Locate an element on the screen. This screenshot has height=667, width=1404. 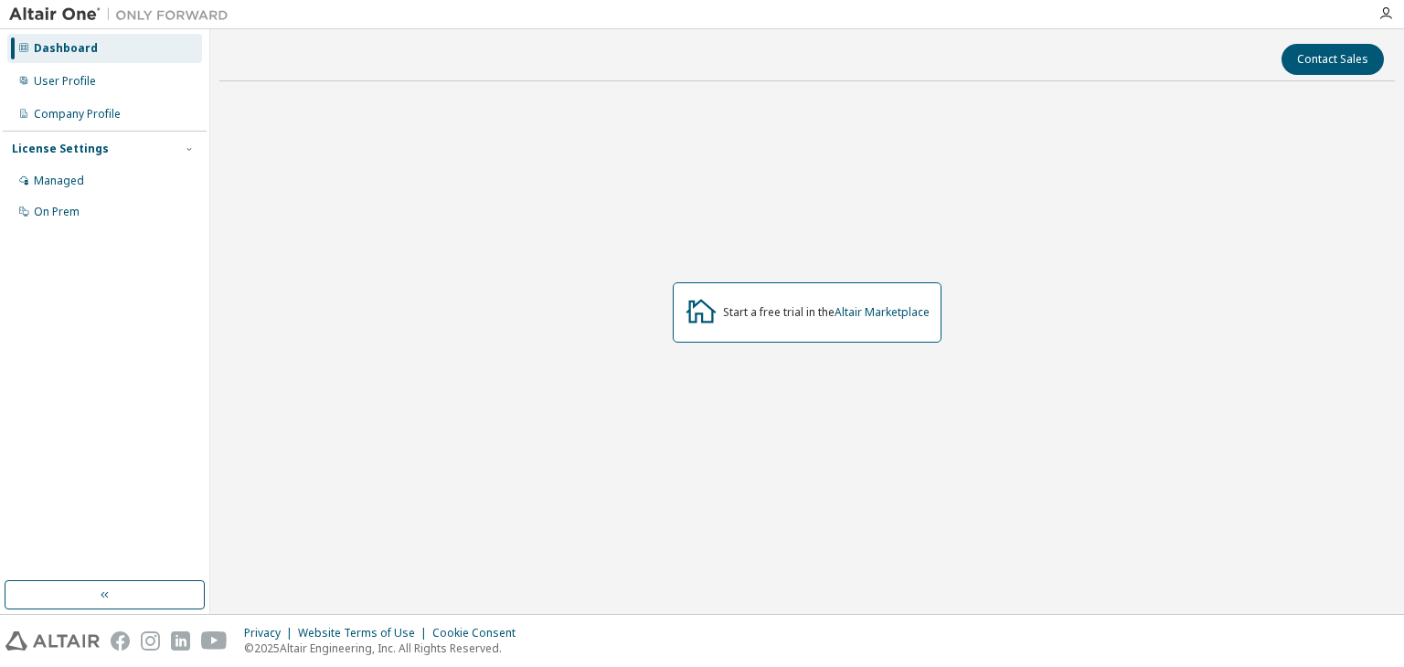
div: Dashboard is located at coordinates (66, 48).